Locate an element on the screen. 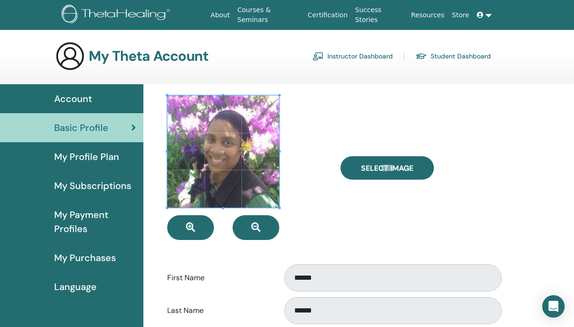 The image size is (574, 327). a: Success Stories is located at coordinates (379, 15).